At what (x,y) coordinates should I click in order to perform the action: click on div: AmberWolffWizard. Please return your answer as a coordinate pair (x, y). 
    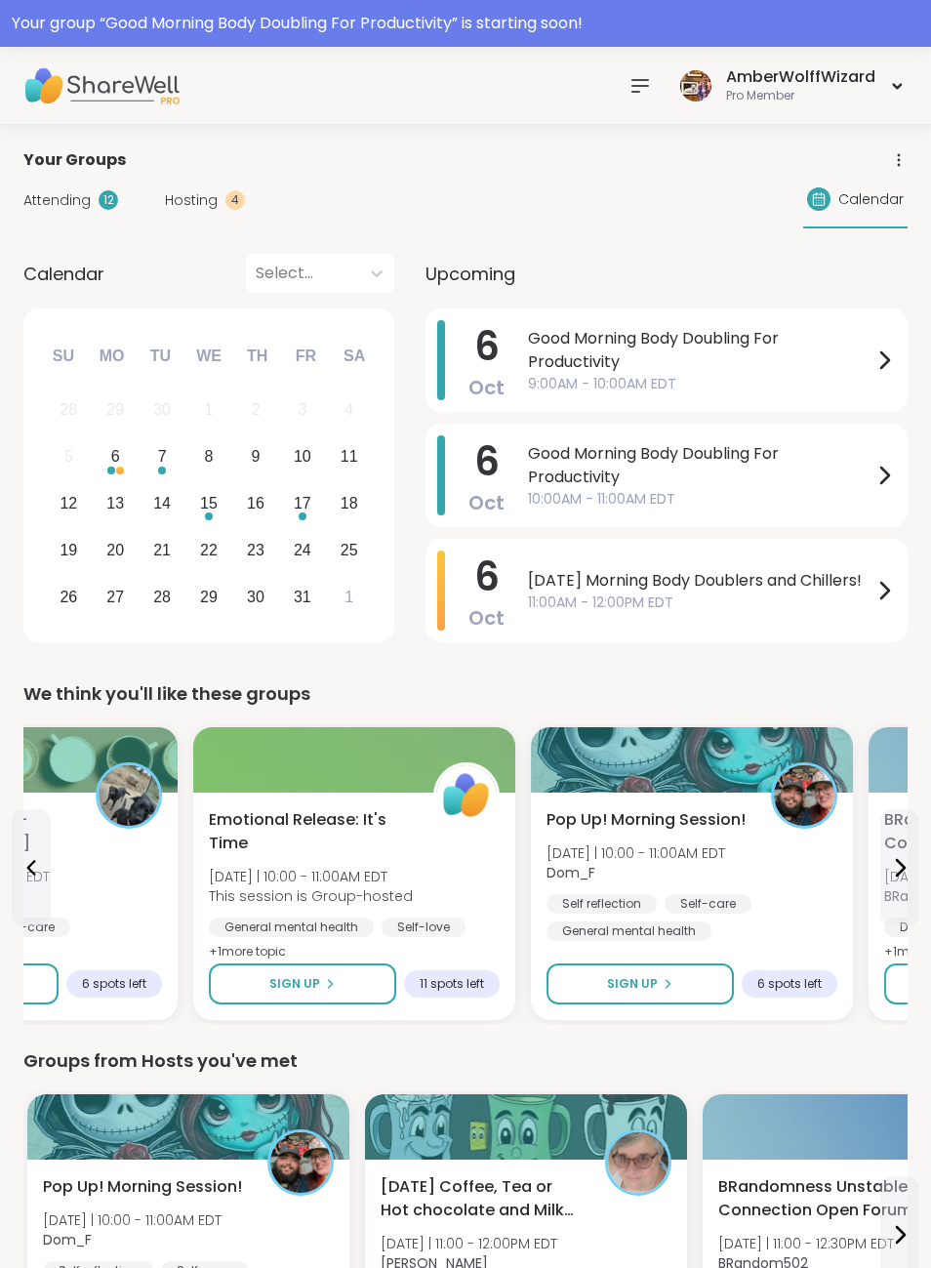
    Looking at the image, I should click on (801, 77).